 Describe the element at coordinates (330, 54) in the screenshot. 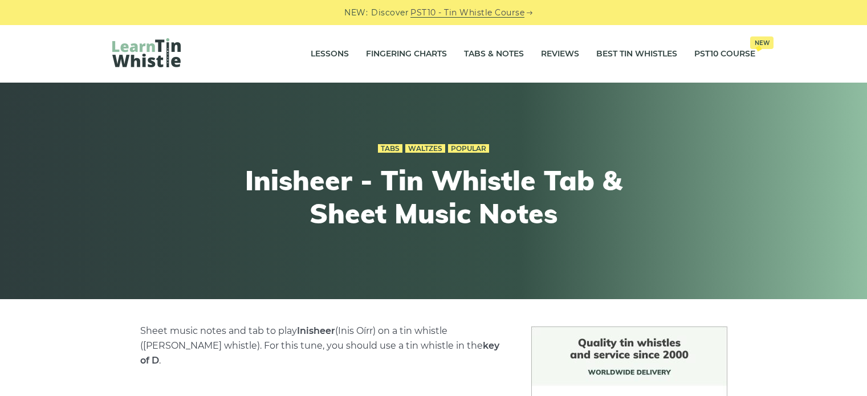

I see `a: Lessons` at that location.